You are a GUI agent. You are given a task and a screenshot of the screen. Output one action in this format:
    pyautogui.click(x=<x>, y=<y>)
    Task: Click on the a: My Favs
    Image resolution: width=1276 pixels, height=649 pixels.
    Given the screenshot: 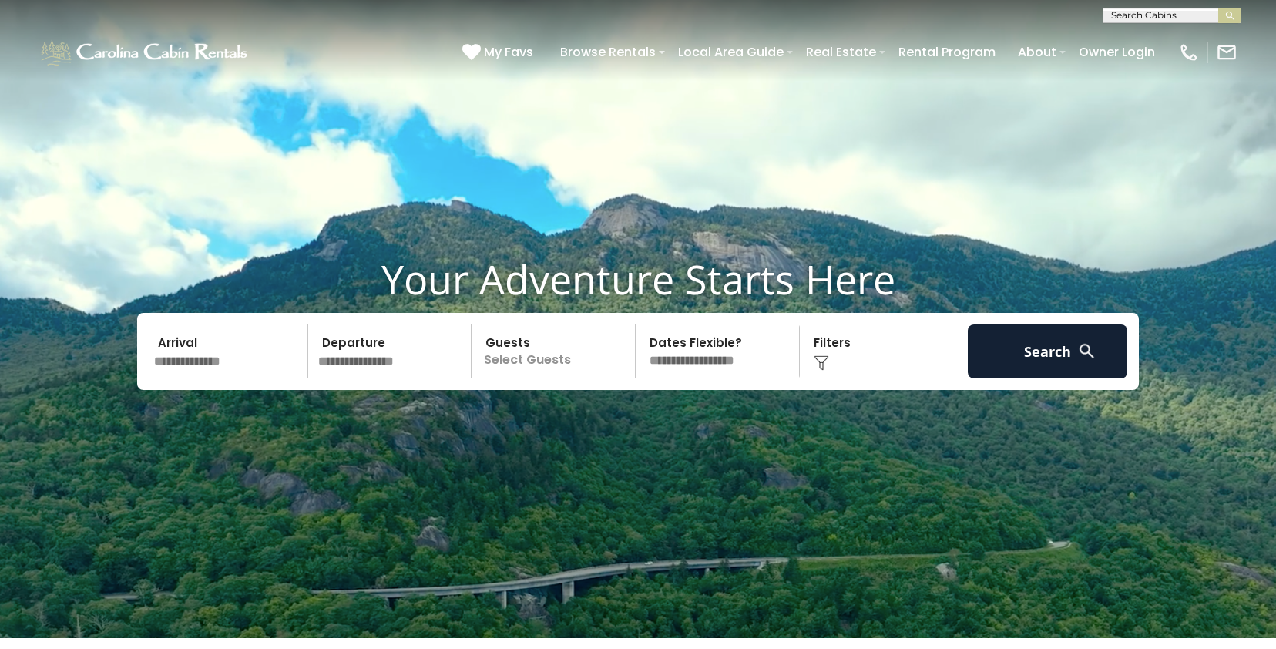 What is the action you would take?
    pyautogui.click(x=499, y=52)
    